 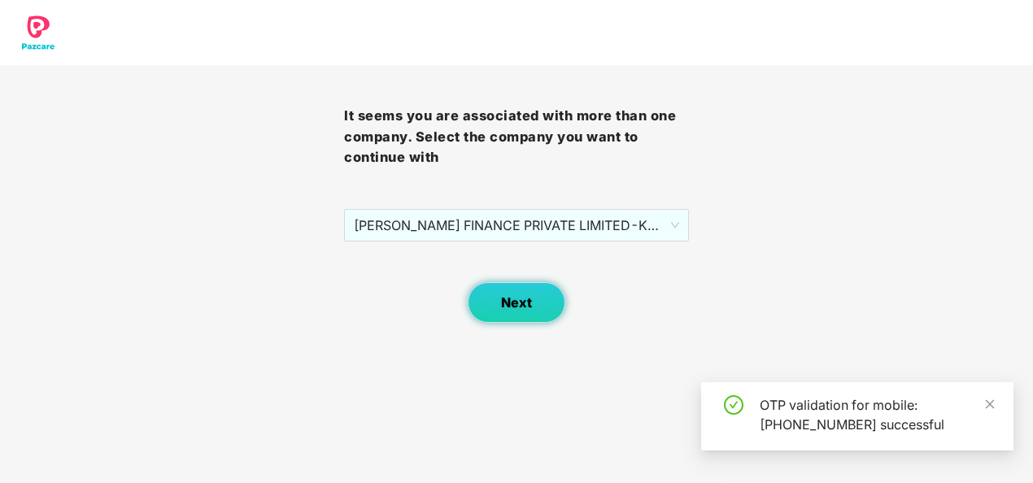 I want to click on h3: It seems you are associated with more than one company. Select the company you want to continue with, so click(x=516, y=137).